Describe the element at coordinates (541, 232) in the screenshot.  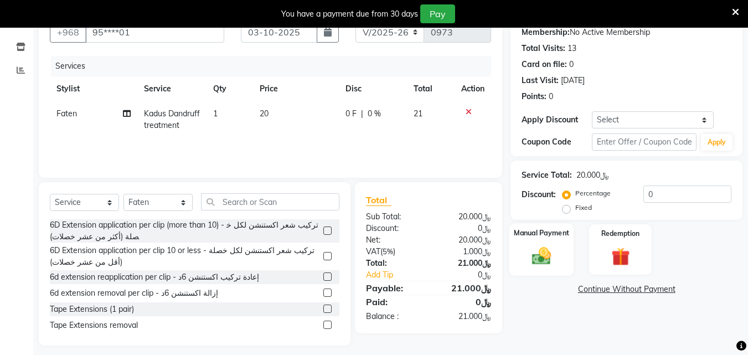
I see `label: Manual Payment` at that location.